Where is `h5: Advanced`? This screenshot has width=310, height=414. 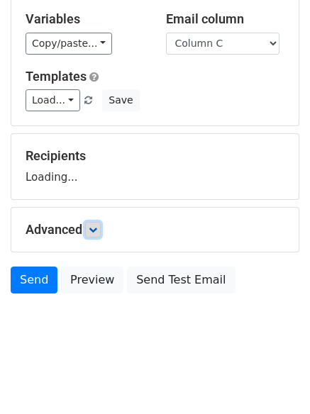
h5: Advanced is located at coordinates (155, 230).